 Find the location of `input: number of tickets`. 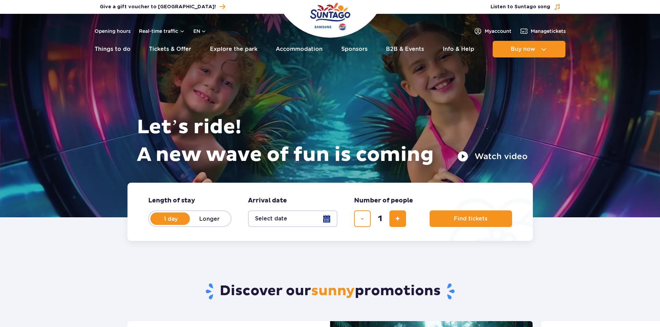

input: number of tickets is located at coordinates (380, 219).